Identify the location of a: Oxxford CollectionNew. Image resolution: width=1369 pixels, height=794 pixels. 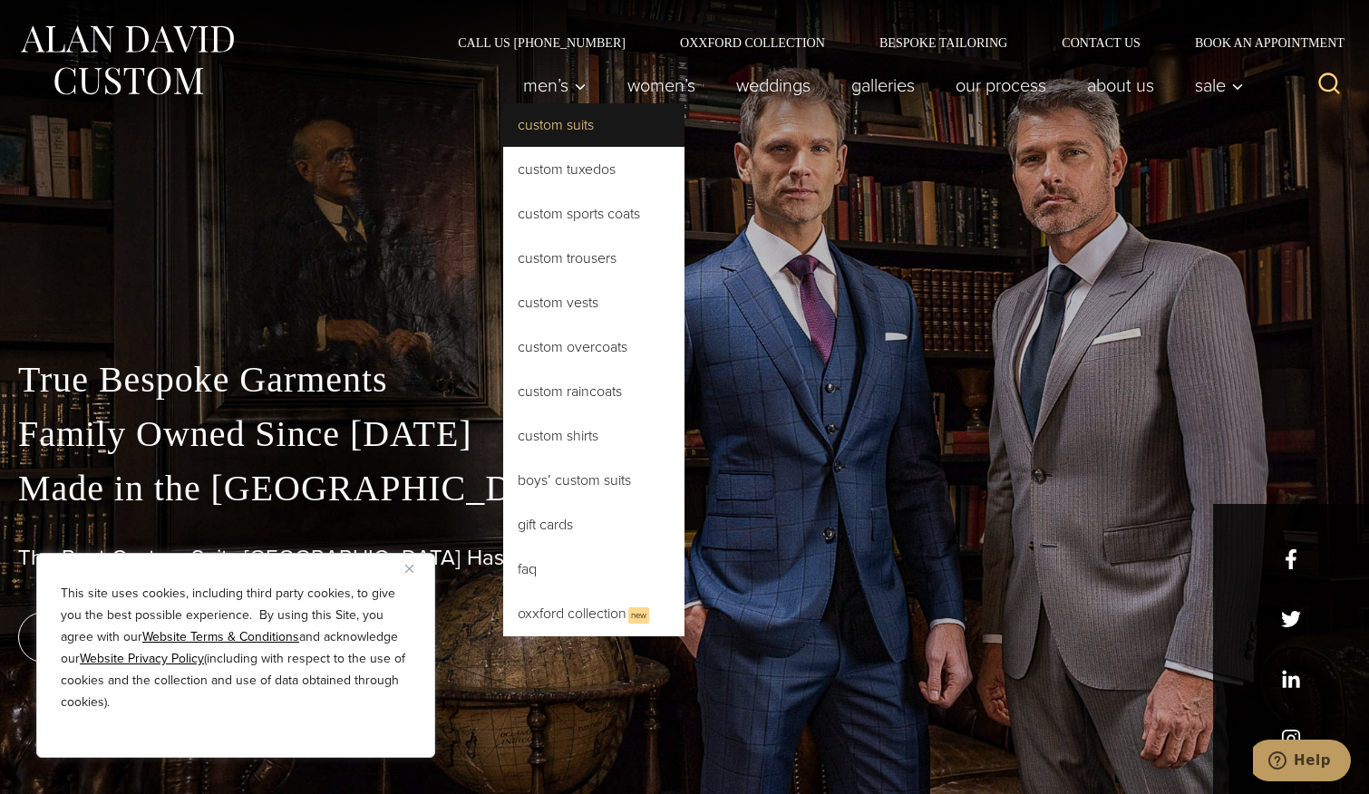
(594, 614).